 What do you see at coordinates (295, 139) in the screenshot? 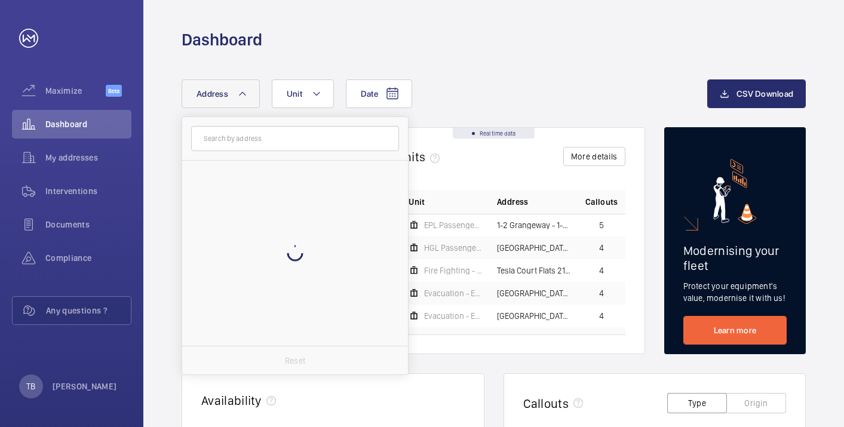
I see `input: Search by address` at bounding box center [295, 139].